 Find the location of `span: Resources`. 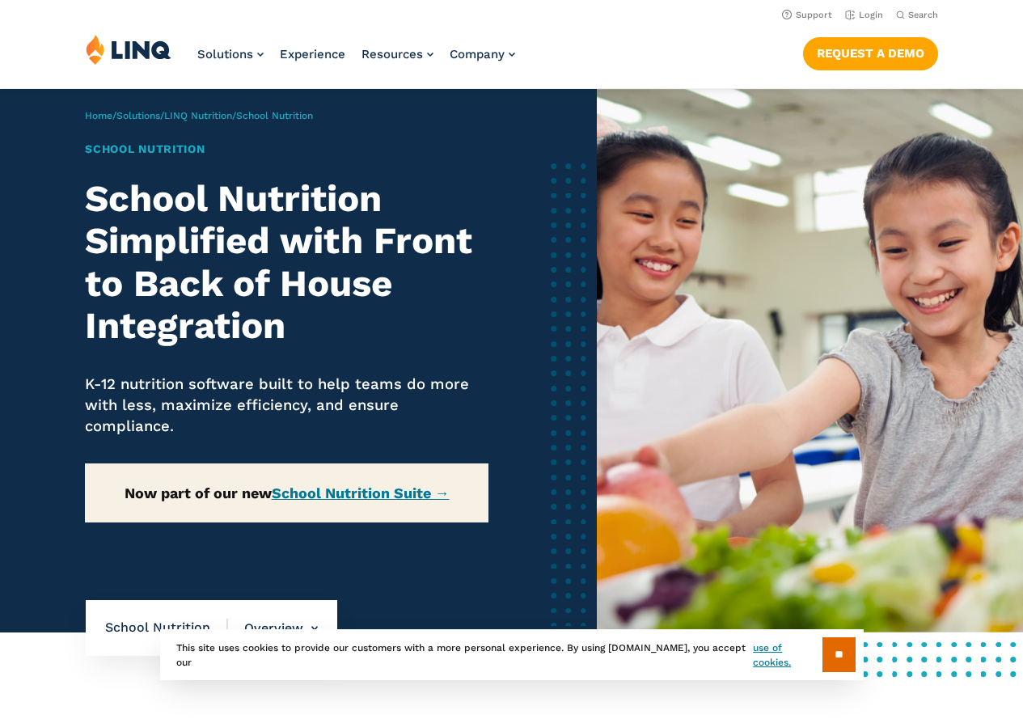

span: Resources is located at coordinates (392, 54).